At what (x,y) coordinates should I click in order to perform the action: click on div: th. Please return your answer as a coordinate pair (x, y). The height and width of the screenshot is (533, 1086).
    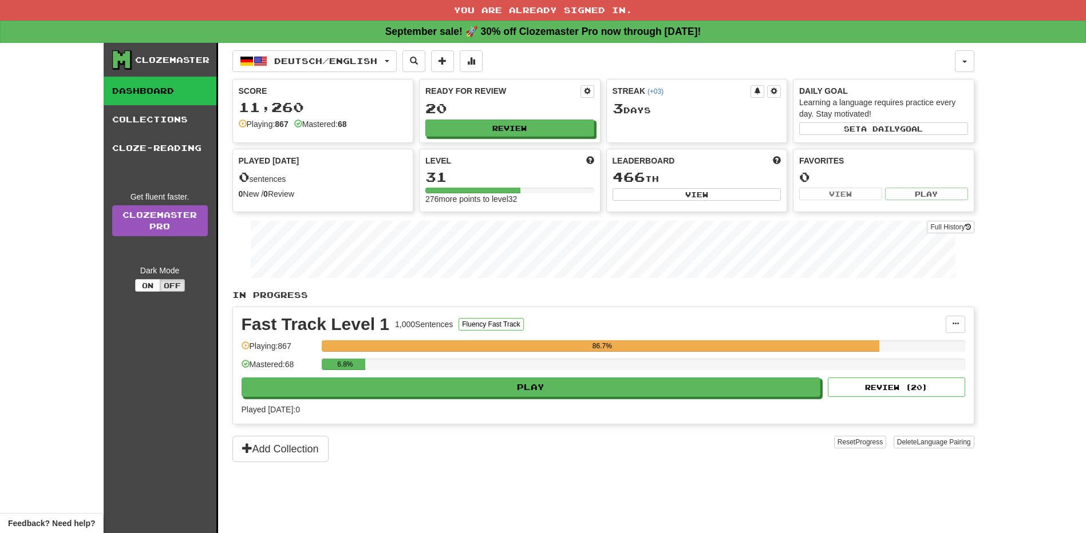
    Looking at the image, I should click on (697, 177).